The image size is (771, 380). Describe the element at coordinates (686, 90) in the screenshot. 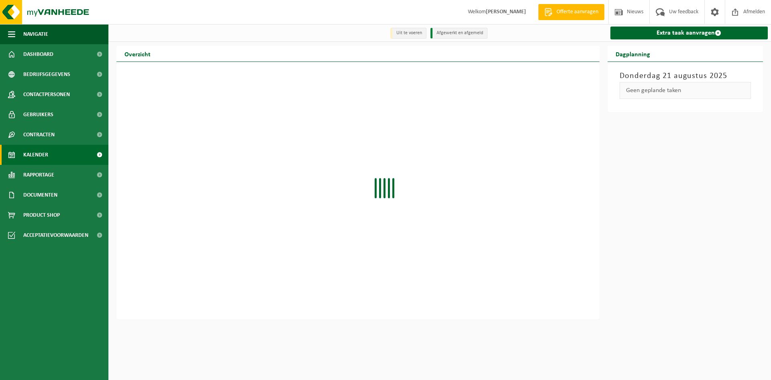

I see `div: Geen geplande taken` at that location.